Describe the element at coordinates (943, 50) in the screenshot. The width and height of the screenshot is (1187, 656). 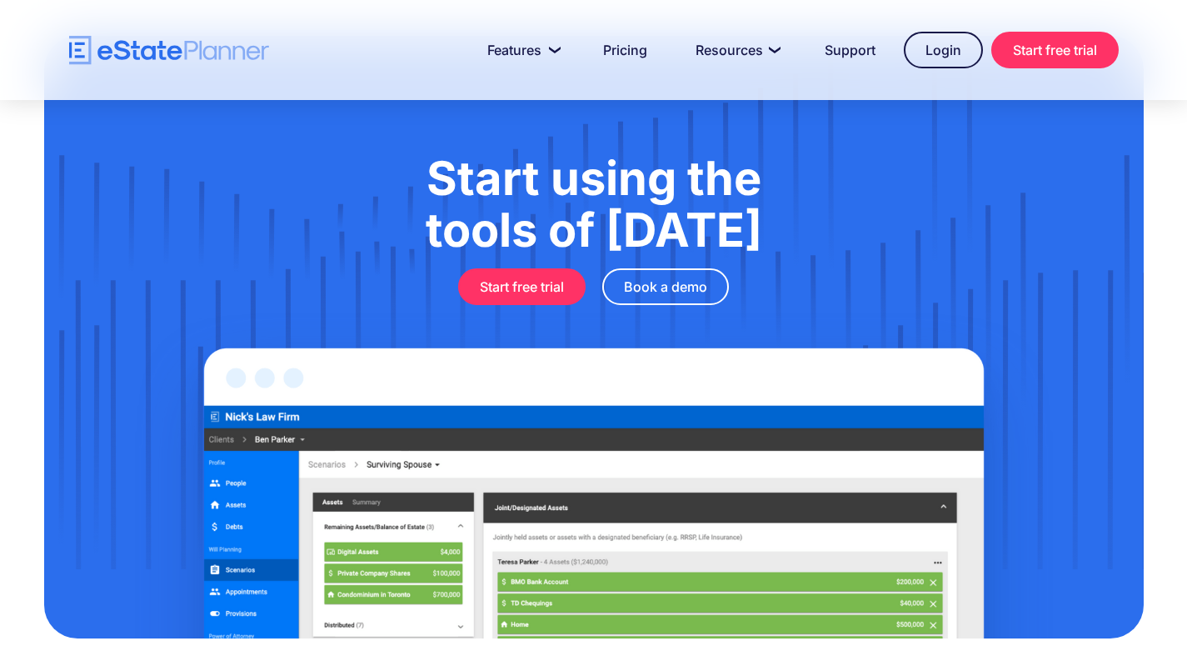
I see `a: Login` at that location.